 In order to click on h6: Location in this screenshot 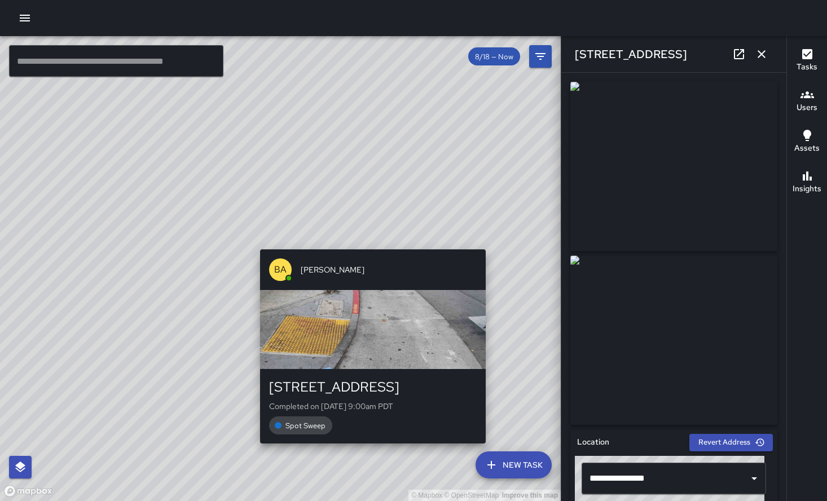, I will do `click(593, 442)`.